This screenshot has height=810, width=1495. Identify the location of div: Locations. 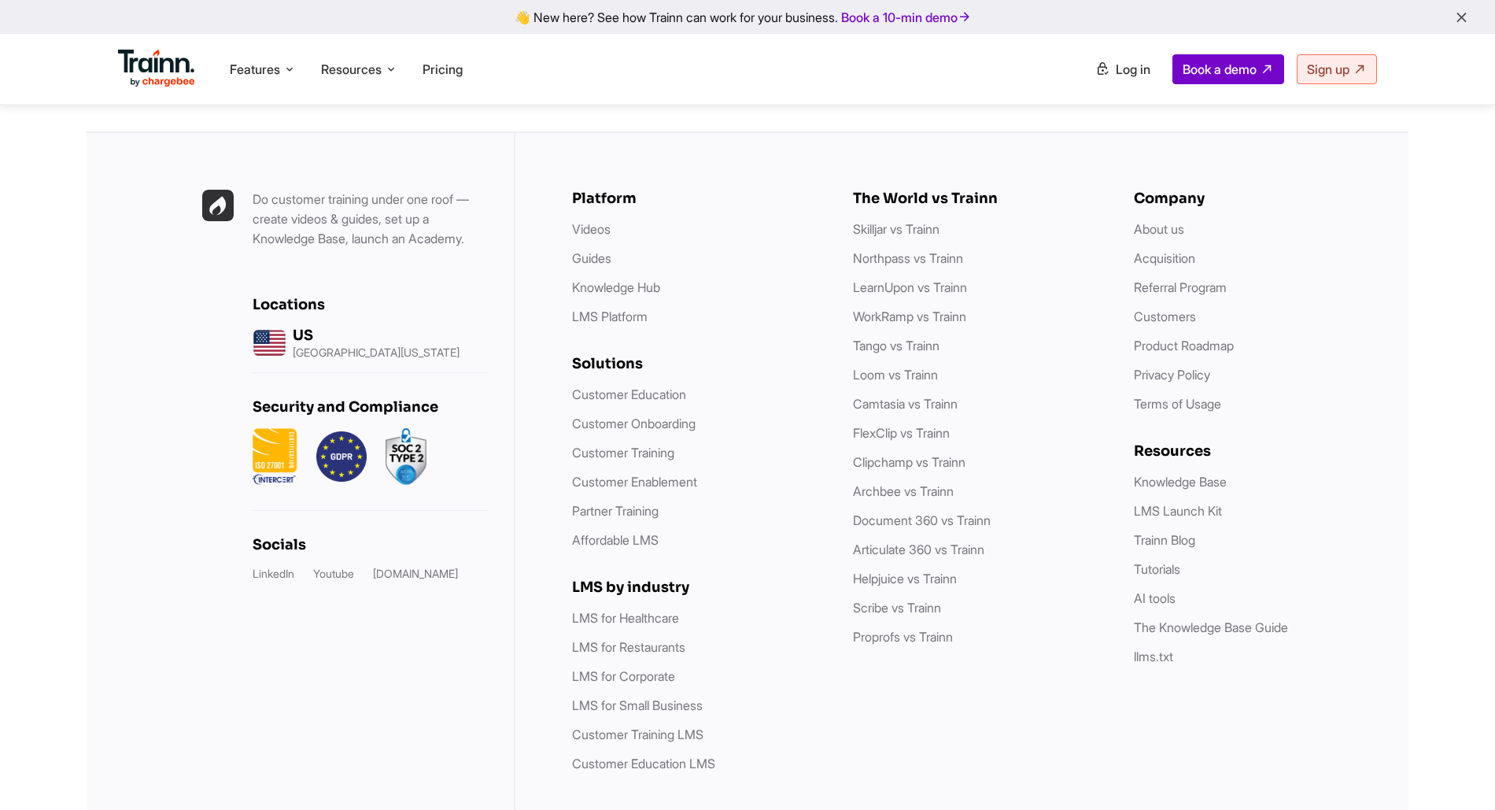
(371, 304).